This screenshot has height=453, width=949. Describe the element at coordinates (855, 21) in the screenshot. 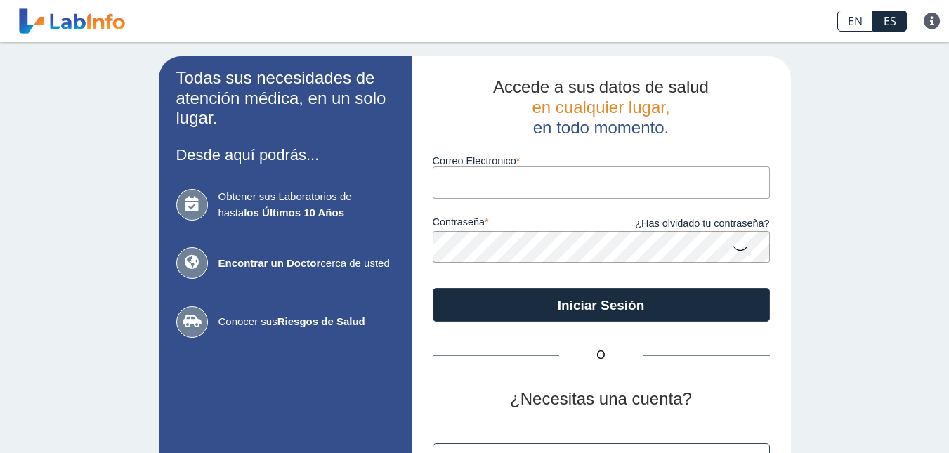

I see `a: EN` at that location.